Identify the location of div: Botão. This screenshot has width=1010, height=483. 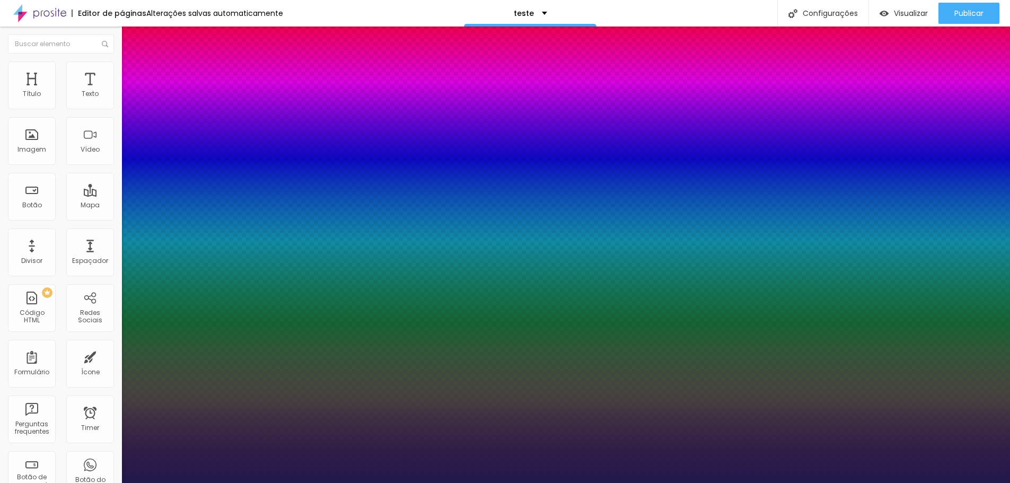
(32, 205).